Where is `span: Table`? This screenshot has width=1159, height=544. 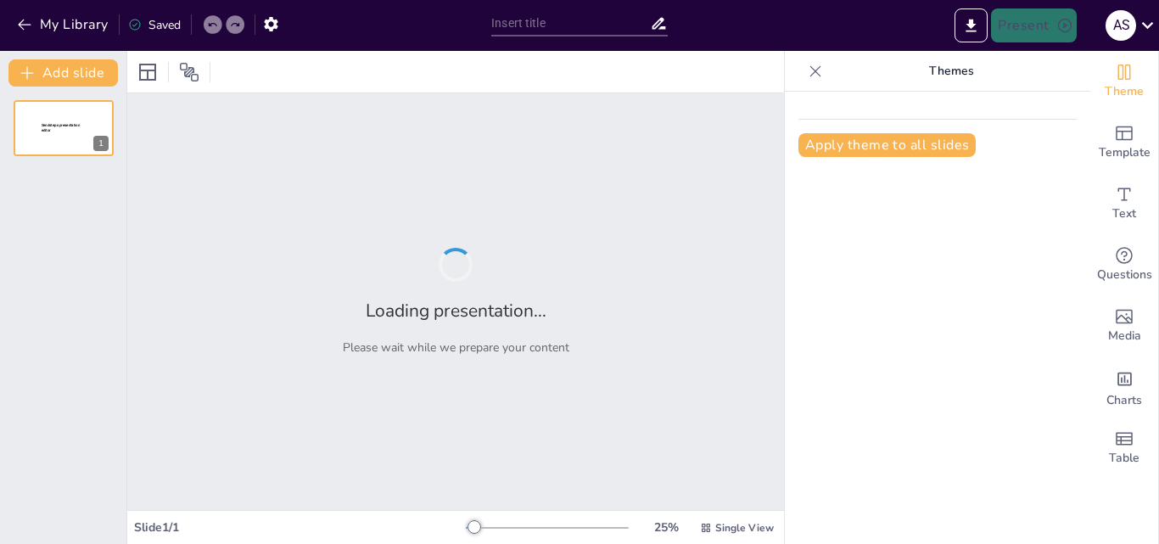
span: Table is located at coordinates (1124, 458).